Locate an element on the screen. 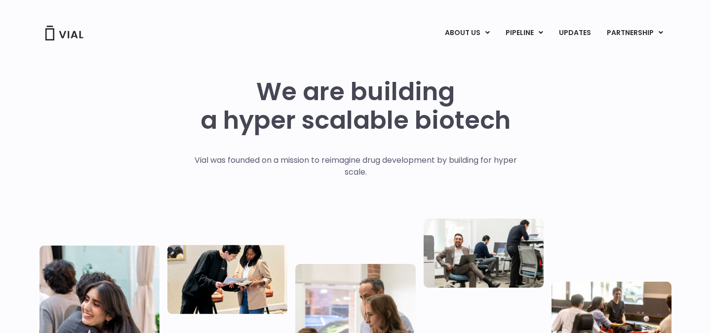 The height and width of the screenshot is (333, 711). a: PARTNERSHIPMenu Toggle is located at coordinates (635, 33).